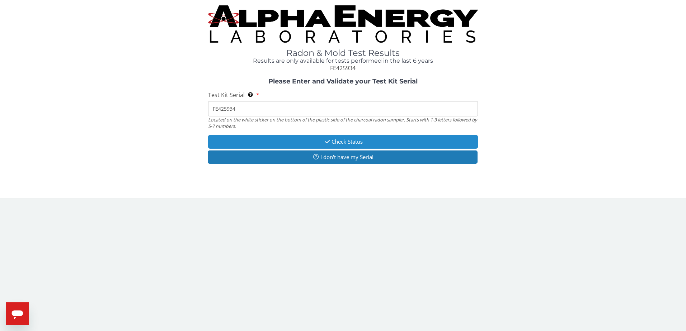  I want to click on h4: Results are only available for tests performed in the last 6 years, so click(343, 61).